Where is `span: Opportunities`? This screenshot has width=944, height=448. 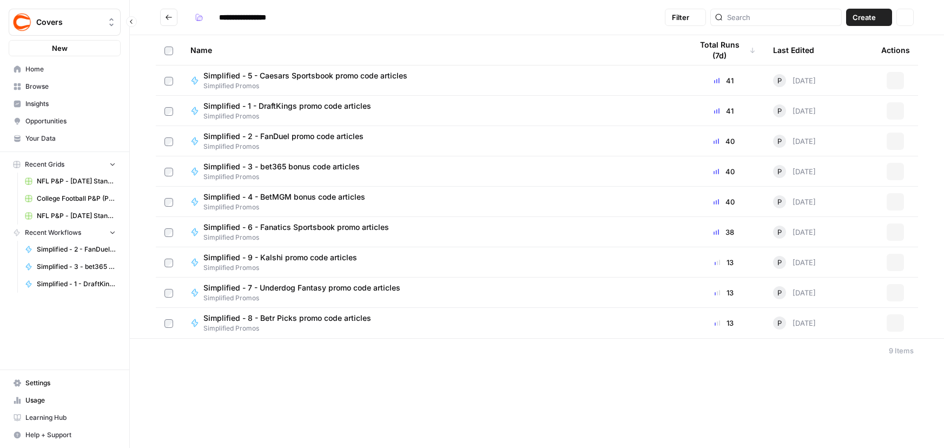
span: Opportunities is located at coordinates (70, 121).